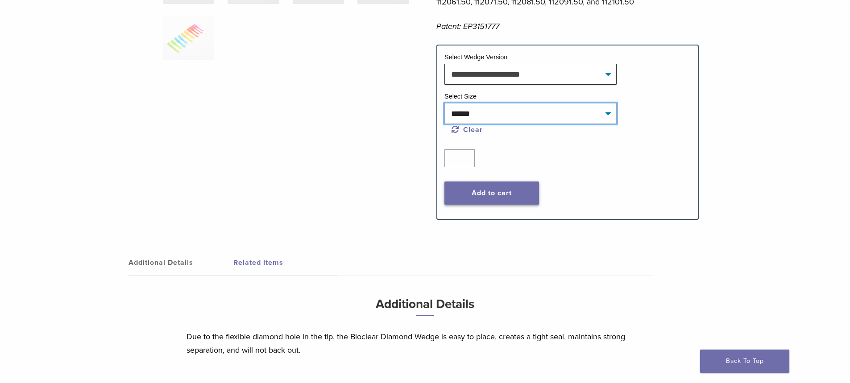 The height and width of the screenshot is (383, 850). What do you see at coordinates (425, 308) in the screenshot?
I see `h3: Additional Details` at bounding box center [425, 308].